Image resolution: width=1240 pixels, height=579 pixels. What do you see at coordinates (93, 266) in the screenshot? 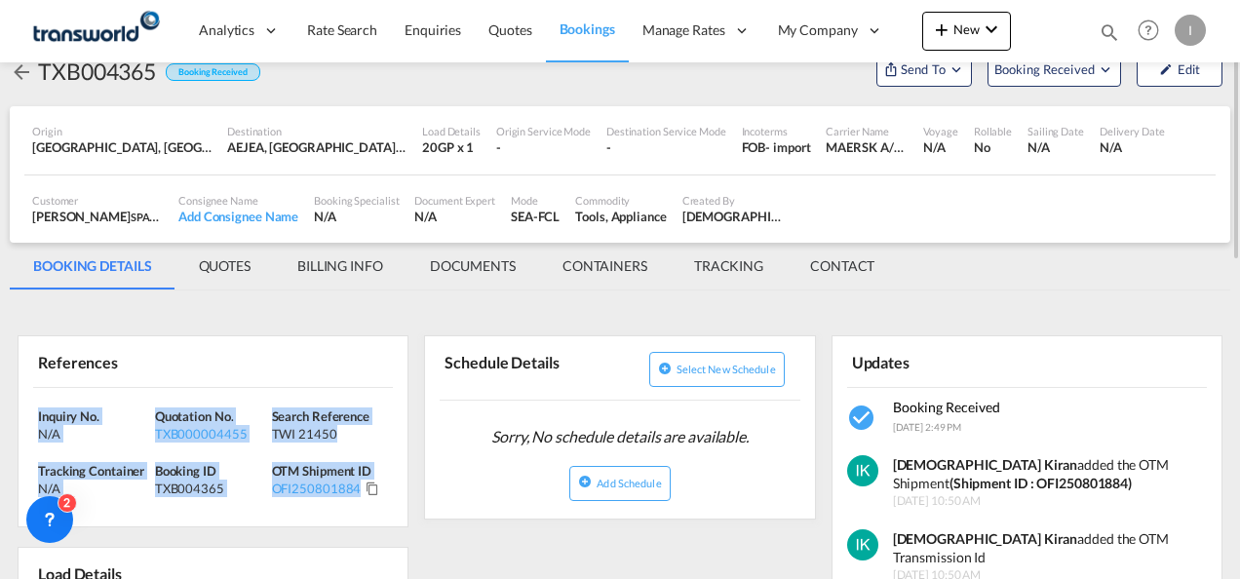
I see `md-tab-item: BOOKING DETAILS` at bounding box center [93, 266].